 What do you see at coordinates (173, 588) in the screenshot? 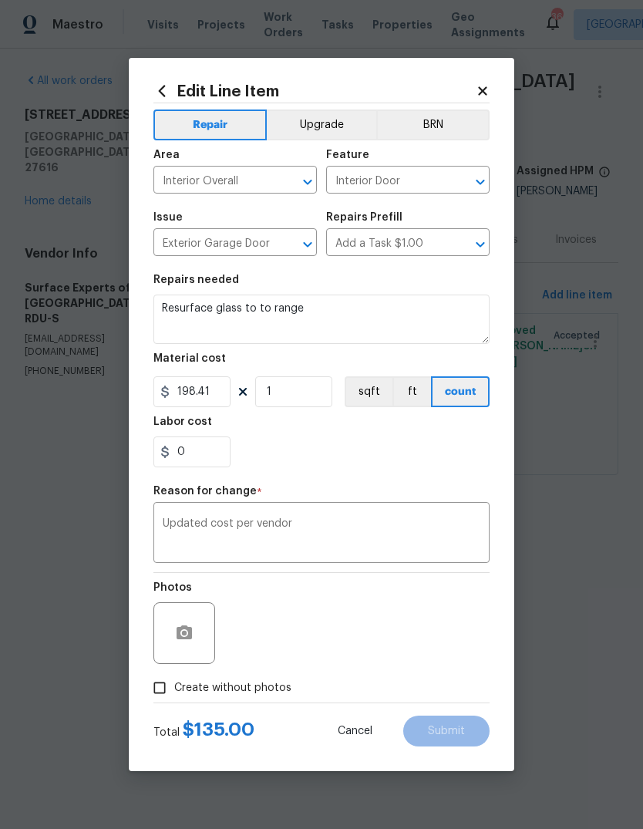
I see `h5: Photos` at bounding box center [173, 588].